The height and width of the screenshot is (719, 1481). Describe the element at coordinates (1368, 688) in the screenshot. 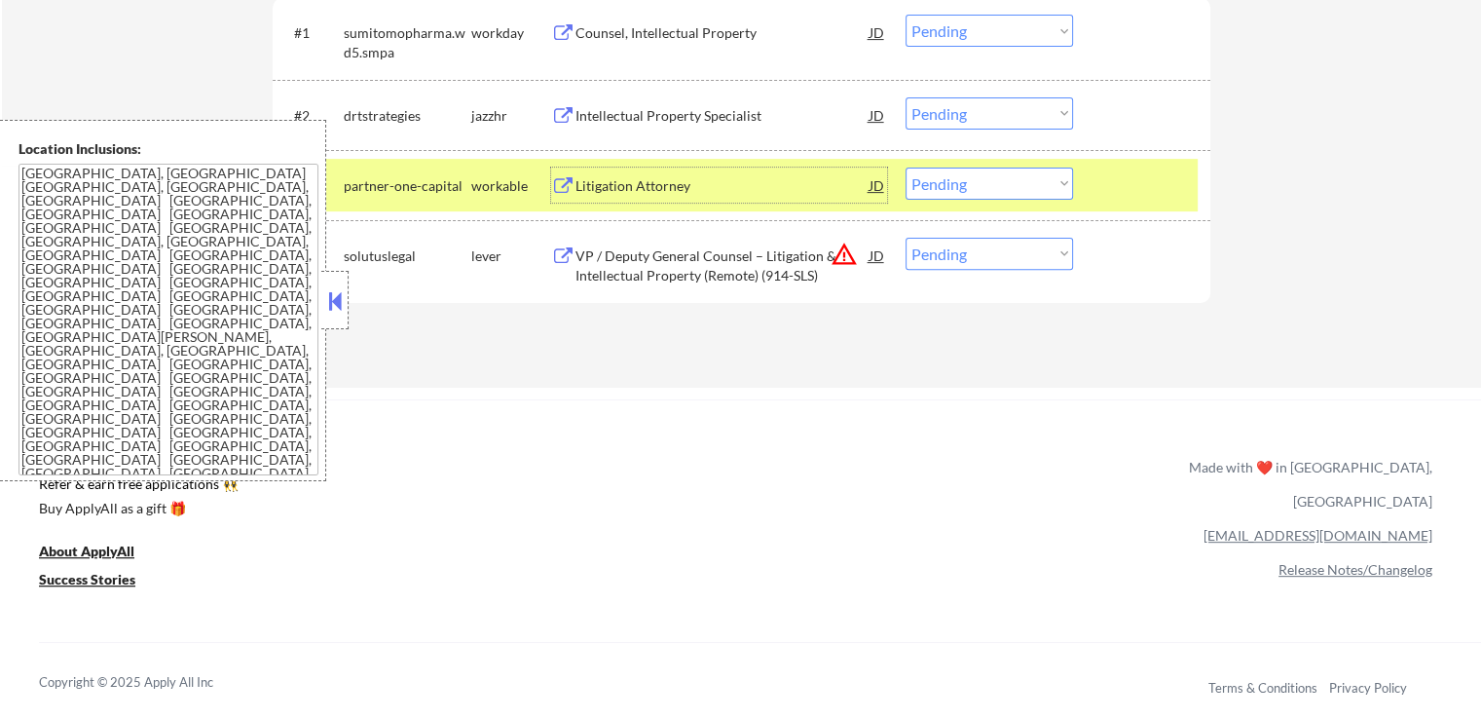

I see `a: Privacy Policy` at that location.